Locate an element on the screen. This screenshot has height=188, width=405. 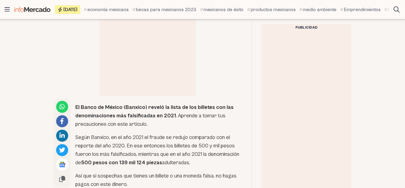
a: becas para mexicanos 2023 is located at coordinates (164, 10).